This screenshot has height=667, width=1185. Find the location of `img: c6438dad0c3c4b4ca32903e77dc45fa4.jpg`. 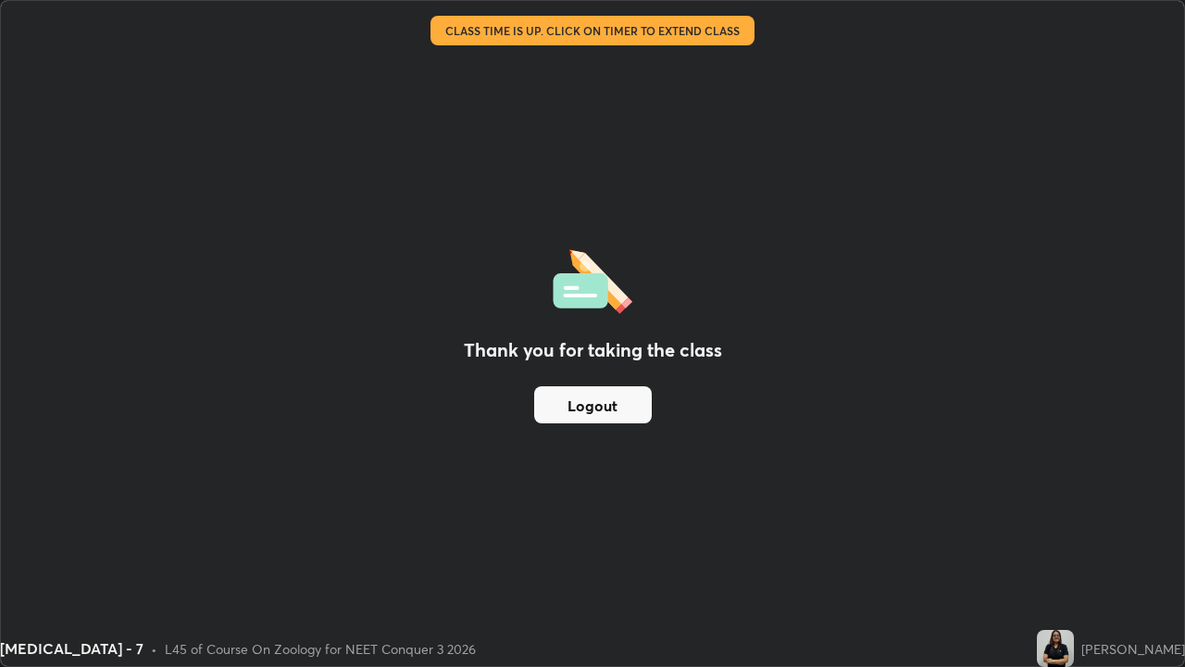

img: c6438dad0c3c4b4ca32903e77dc45fa4.jpg is located at coordinates (1056, 648).